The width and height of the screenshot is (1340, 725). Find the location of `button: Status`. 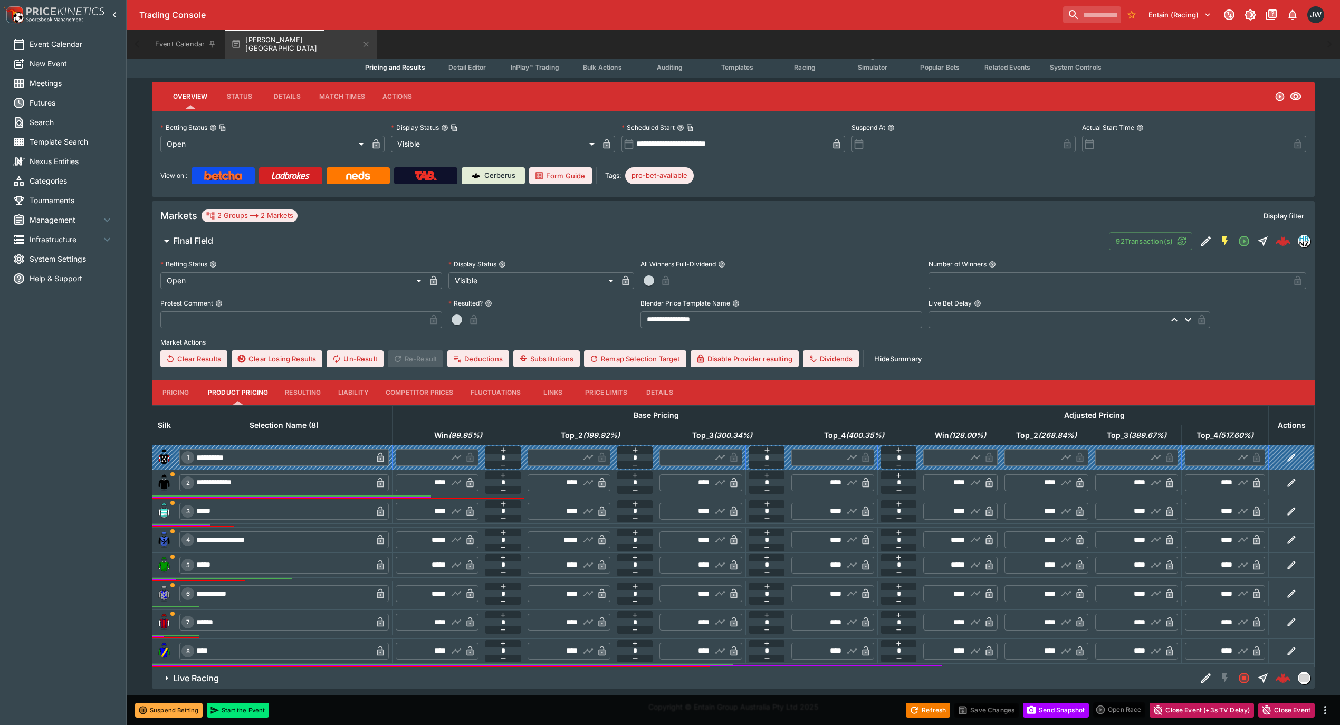

button: Status is located at coordinates (239, 97).